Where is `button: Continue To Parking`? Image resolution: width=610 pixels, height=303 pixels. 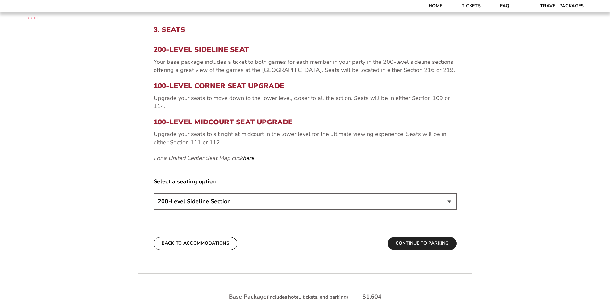
button: Continue To Parking is located at coordinates (422, 243).